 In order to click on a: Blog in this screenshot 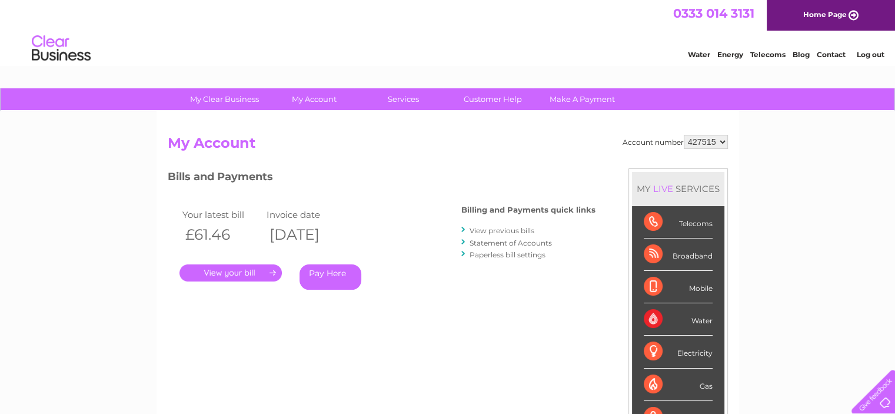, I will do `click(801, 54)`.